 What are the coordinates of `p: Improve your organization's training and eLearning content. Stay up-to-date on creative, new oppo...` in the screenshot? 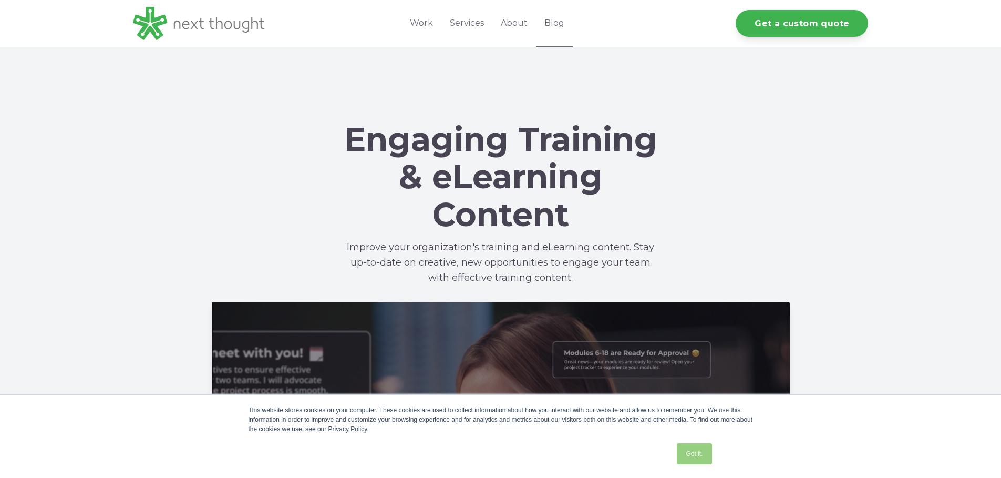 It's located at (501, 263).